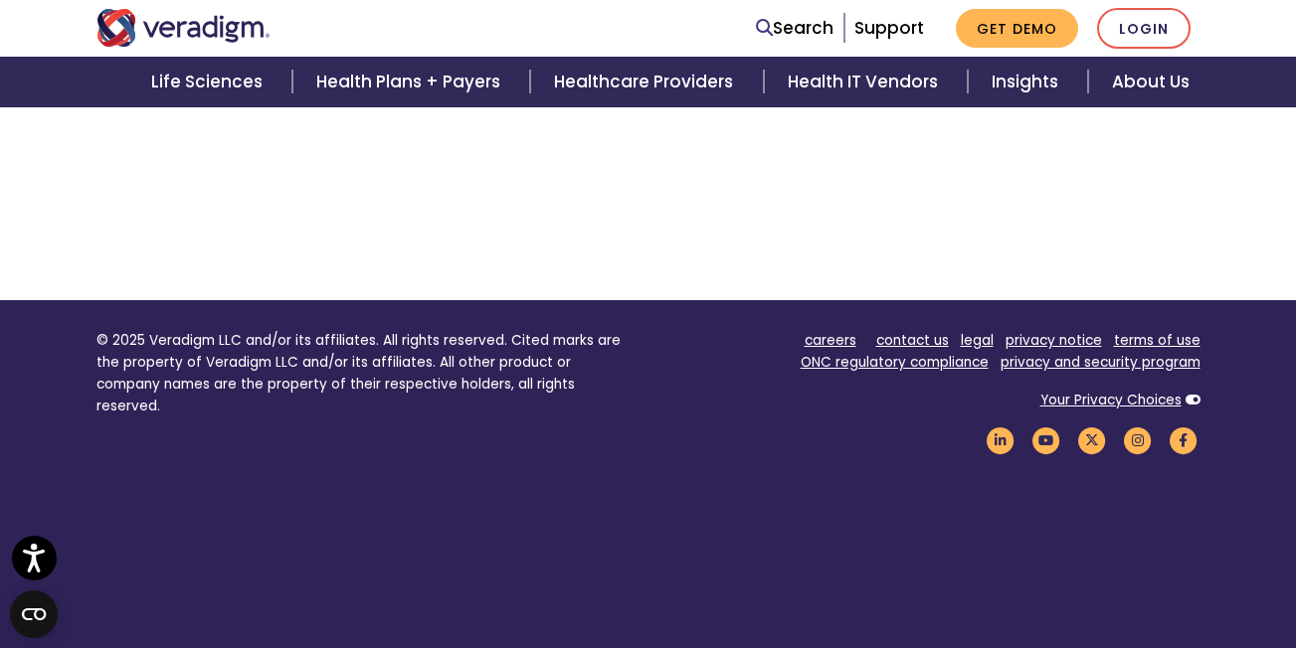  Describe the element at coordinates (1027, 82) in the screenshot. I see `a: Insights` at that location.